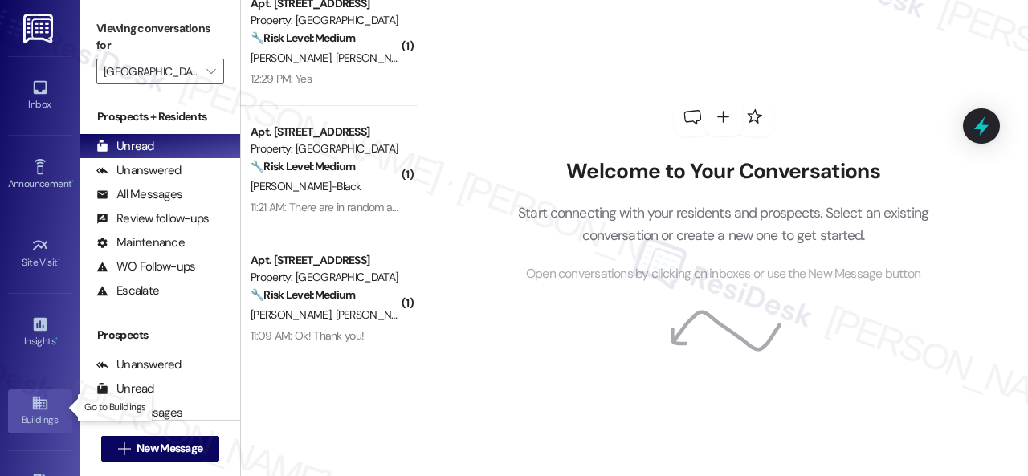  Describe the element at coordinates (723, 274) in the screenshot. I see `span: Open conversations by clicking on inboxes or use the New Message button` at that location.